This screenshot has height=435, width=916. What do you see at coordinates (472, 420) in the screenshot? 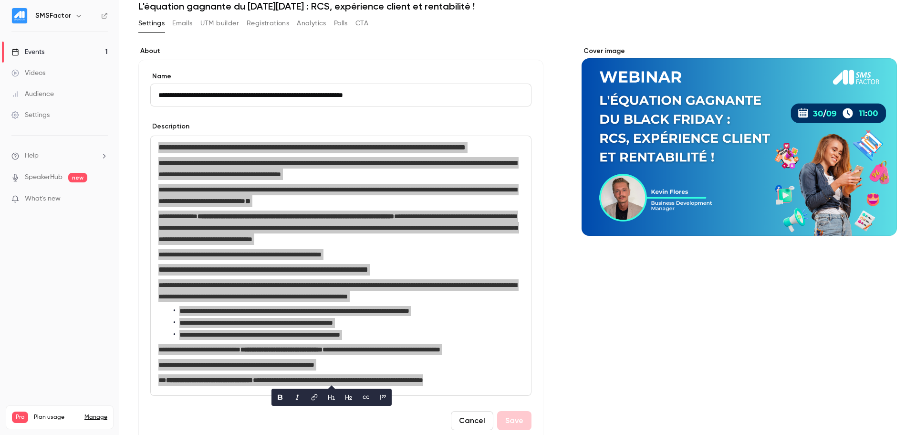
I see `button: Cancel` at bounding box center [472, 420].